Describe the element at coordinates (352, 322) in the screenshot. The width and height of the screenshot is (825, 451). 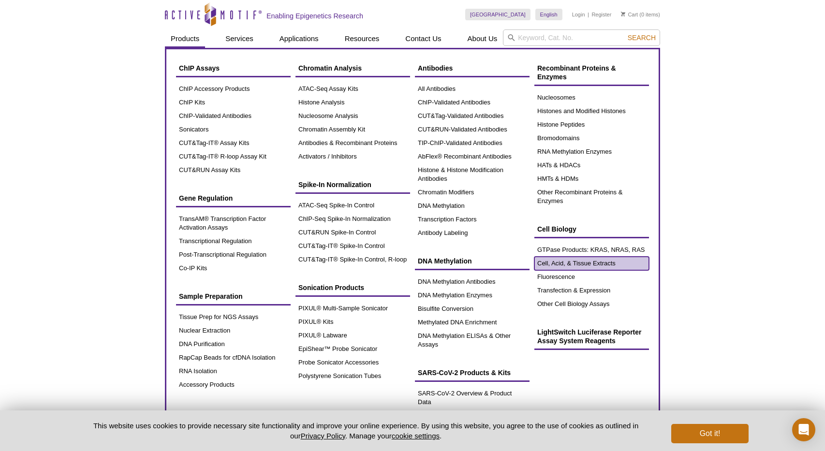
I see `a: PIXUL® Kits` at that location.